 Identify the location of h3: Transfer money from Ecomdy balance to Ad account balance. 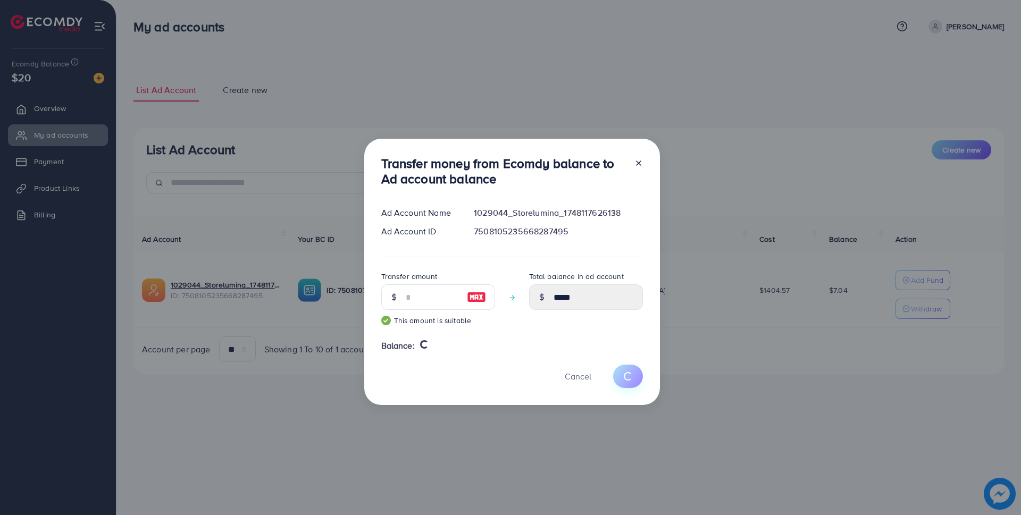
(504, 171).